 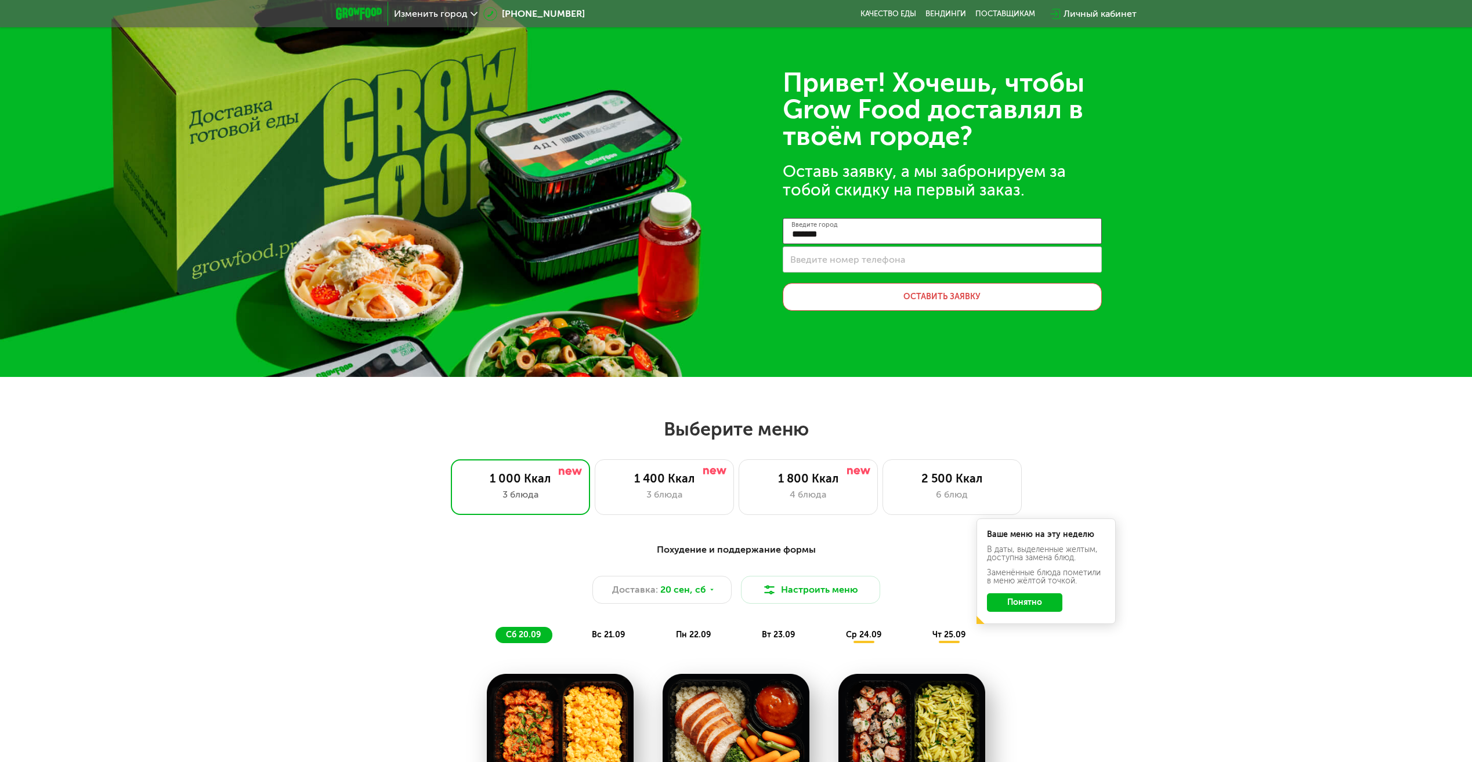 I want to click on div: Оставь заявку, а мы забронируем за тобой скидку на первый заказ., so click(x=942, y=181).